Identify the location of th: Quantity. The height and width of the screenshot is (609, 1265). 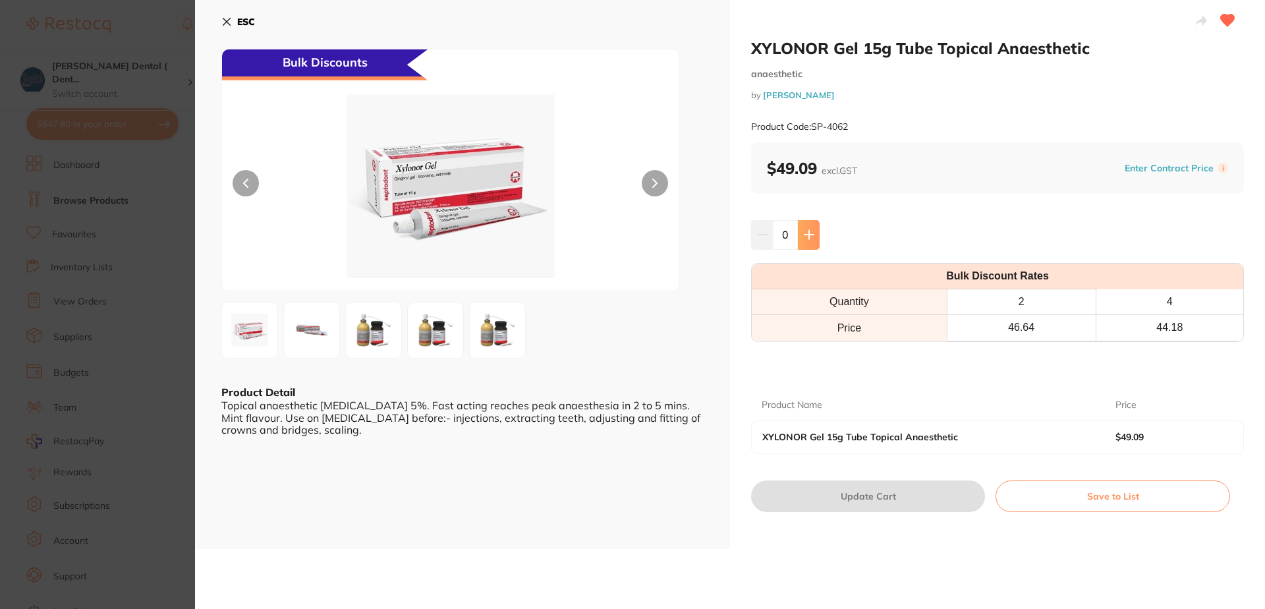
(850, 302).